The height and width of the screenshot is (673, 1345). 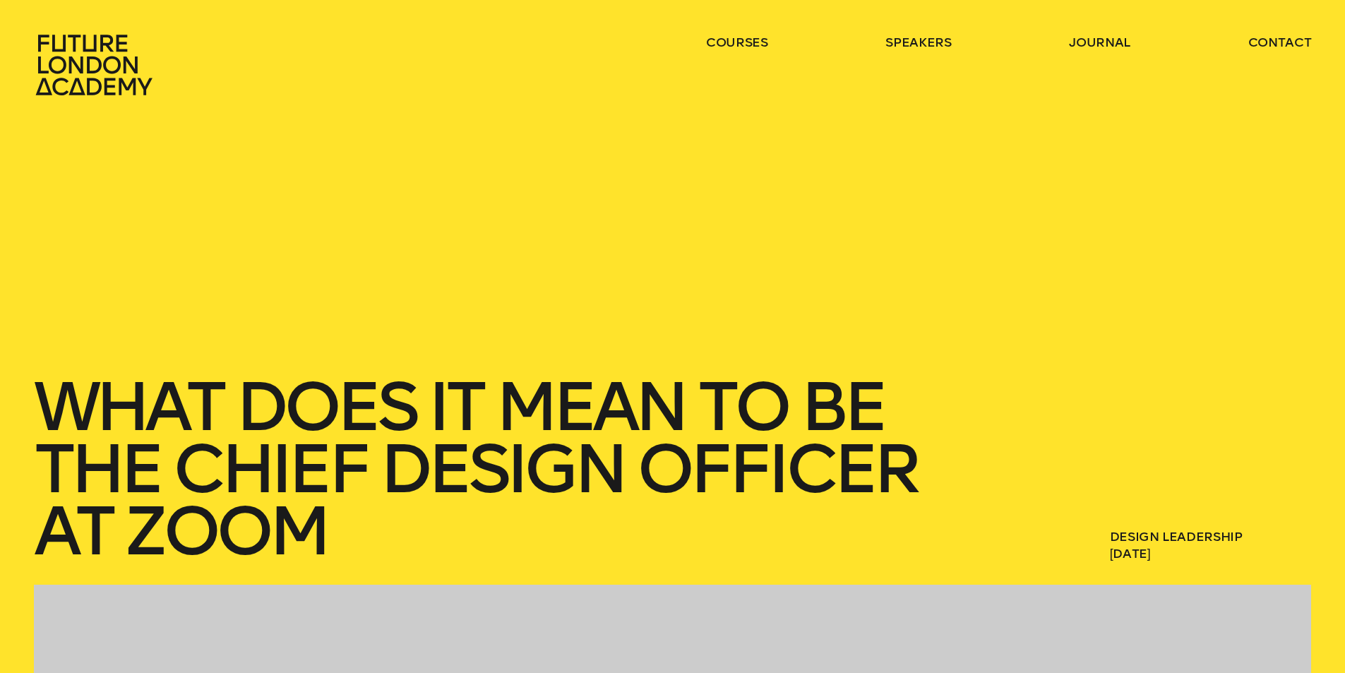 I want to click on a: courses, so click(x=737, y=42).